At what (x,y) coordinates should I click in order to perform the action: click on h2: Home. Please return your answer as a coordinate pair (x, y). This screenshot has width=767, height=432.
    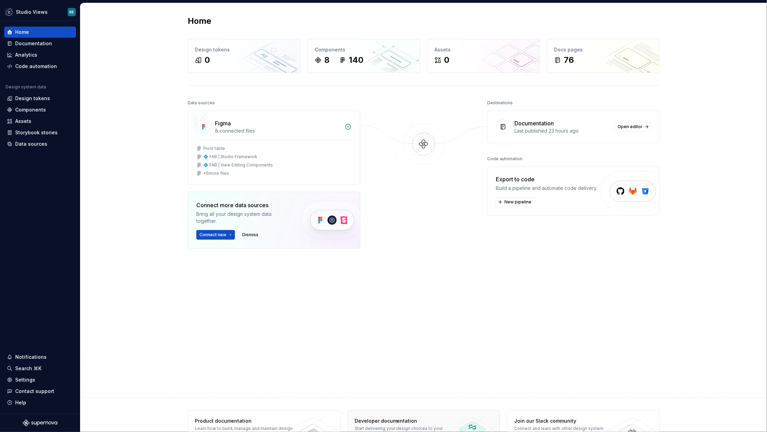
    Looking at the image, I should click on (200, 21).